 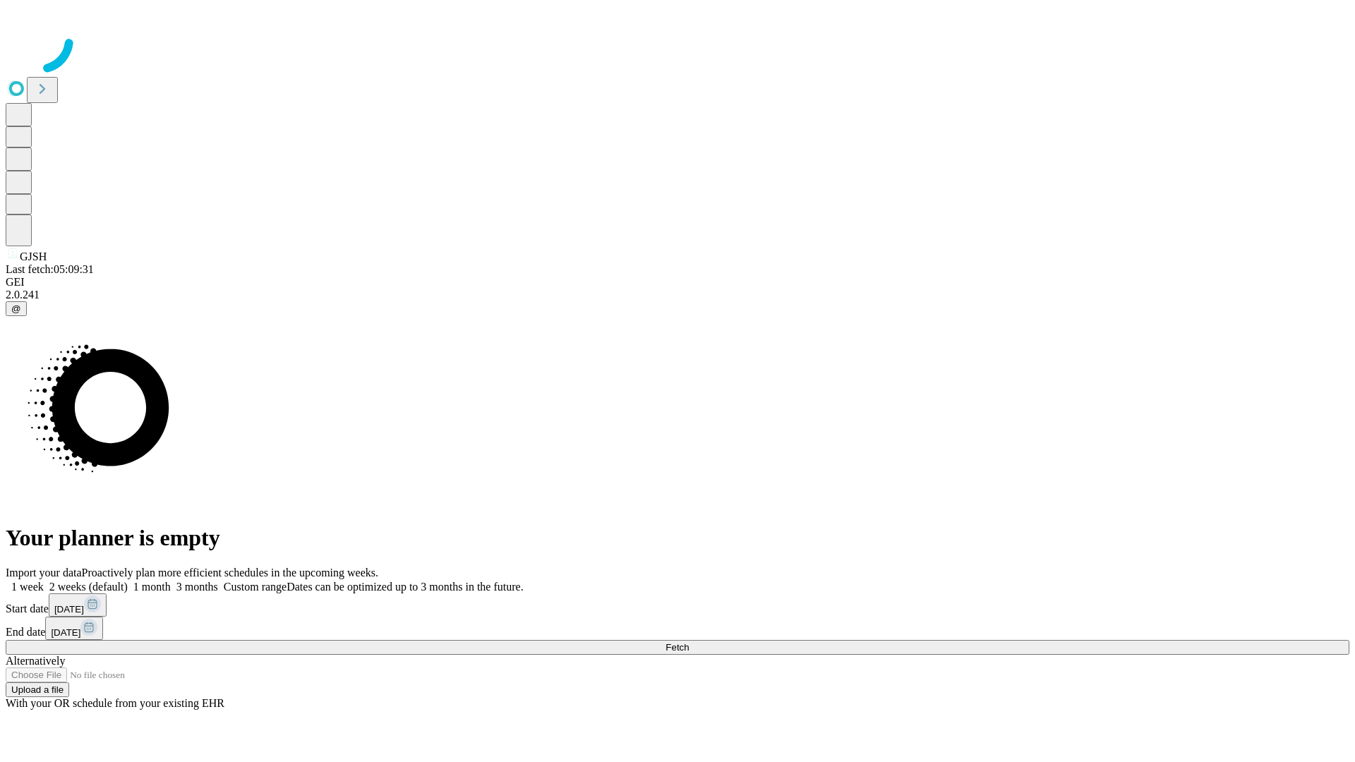 What do you see at coordinates (405, 587) in the screenshot?
I see `span: Dates can be optimized up to 3 months in the future.` at bounding box center [405, 587].